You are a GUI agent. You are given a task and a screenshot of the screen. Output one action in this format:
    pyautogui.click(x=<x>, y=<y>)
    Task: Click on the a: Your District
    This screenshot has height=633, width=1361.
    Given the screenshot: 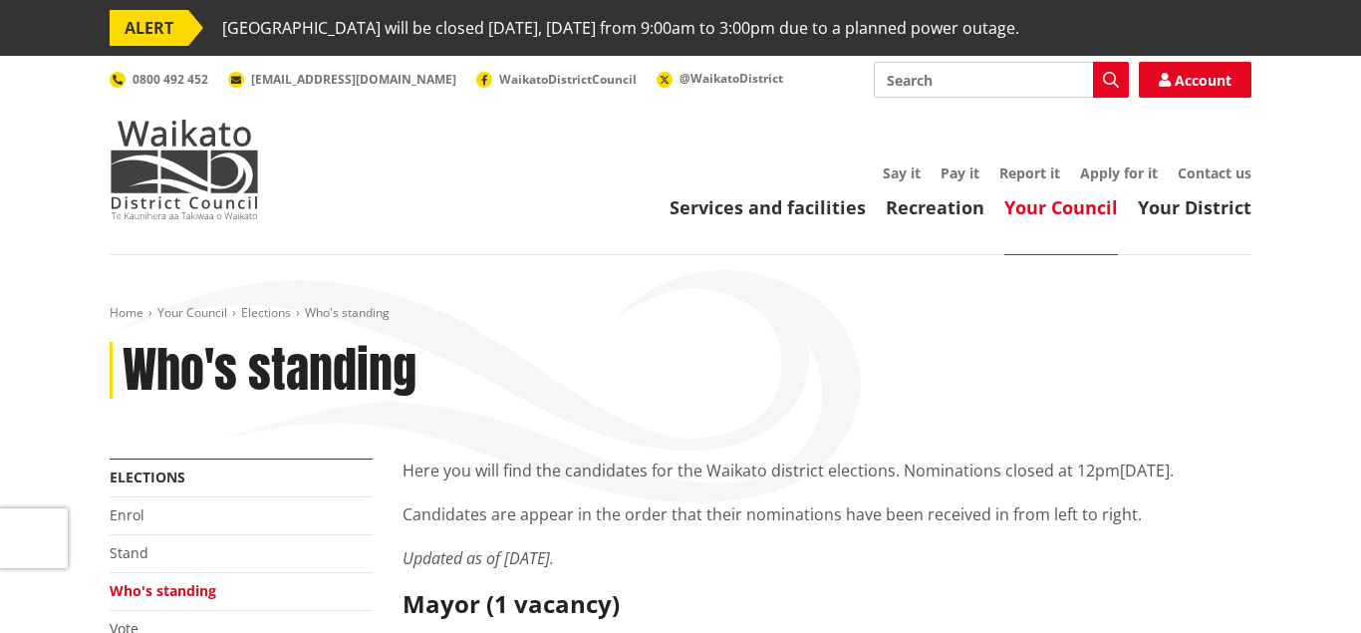 What is the action you would take?
    pyautogui.click(x=1195, y=207)
    